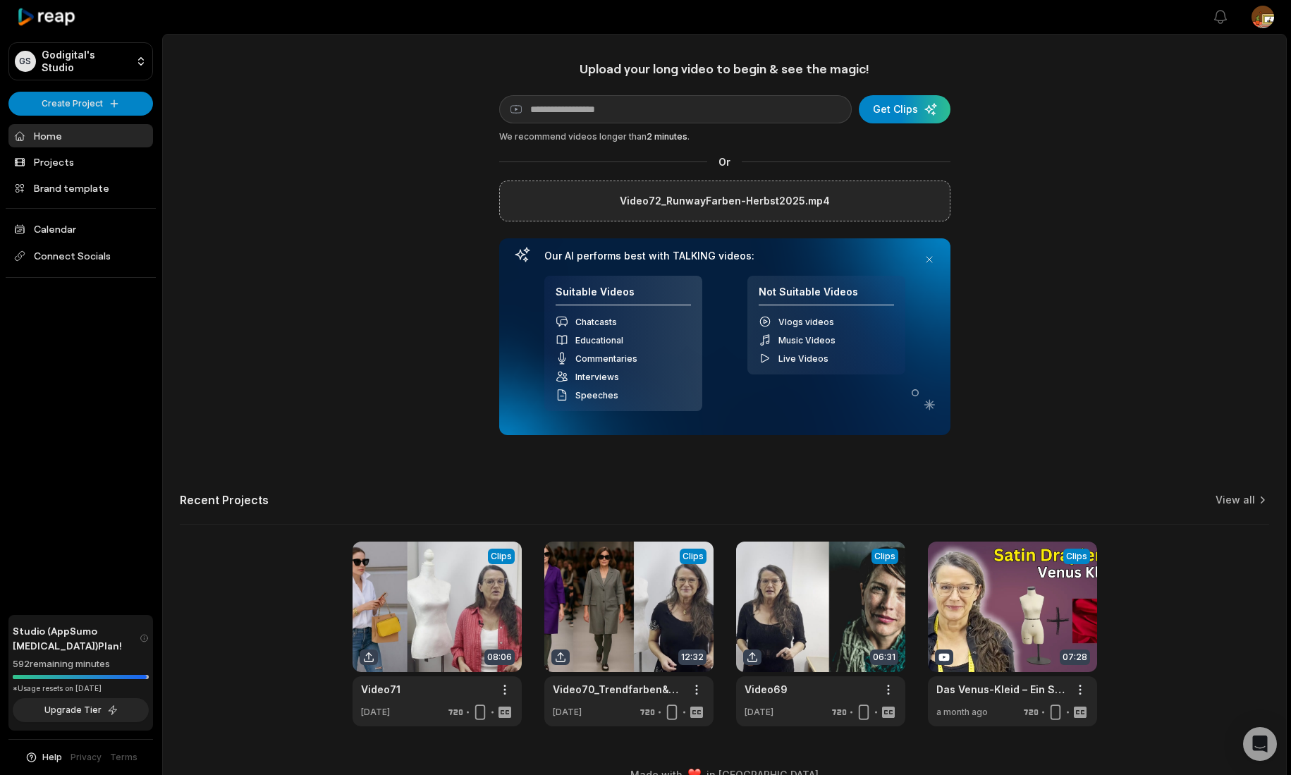 Image resolution: width=1291 pixels, height=775 pixels. Describe the element at coordinates (725, 201) in the screenshot. I see `label: Video72_RunwayFarben-Herbst2025.mp4` at that location.